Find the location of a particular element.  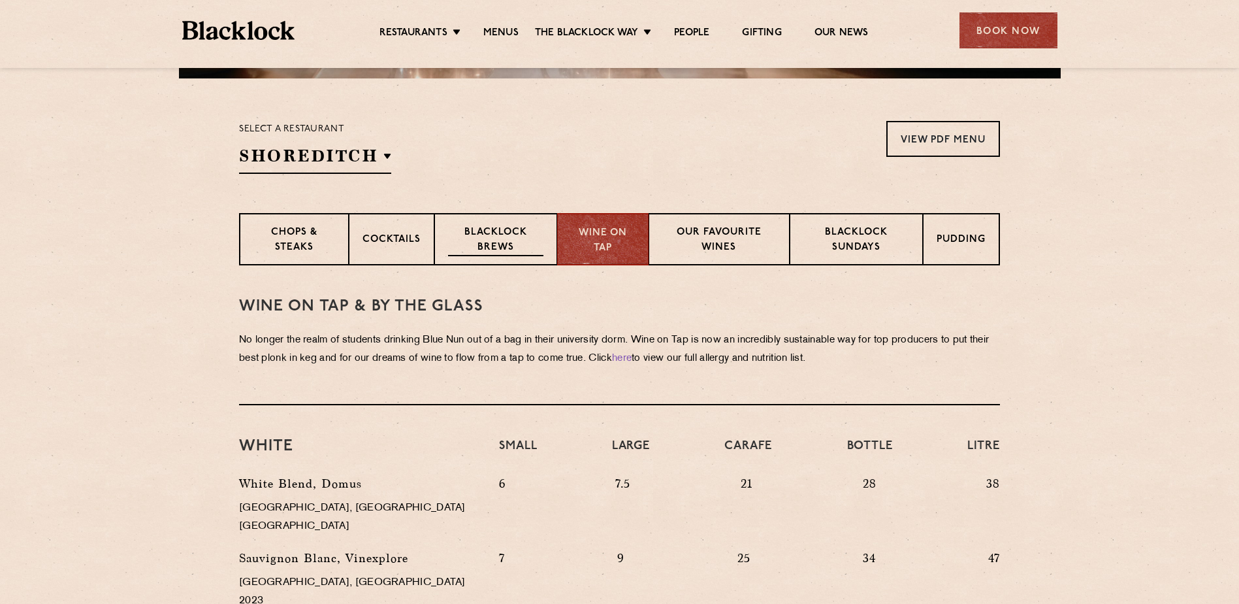

img: BL_Textured_Logo-footer-cropped.svg is located at coordinates (238, 30).